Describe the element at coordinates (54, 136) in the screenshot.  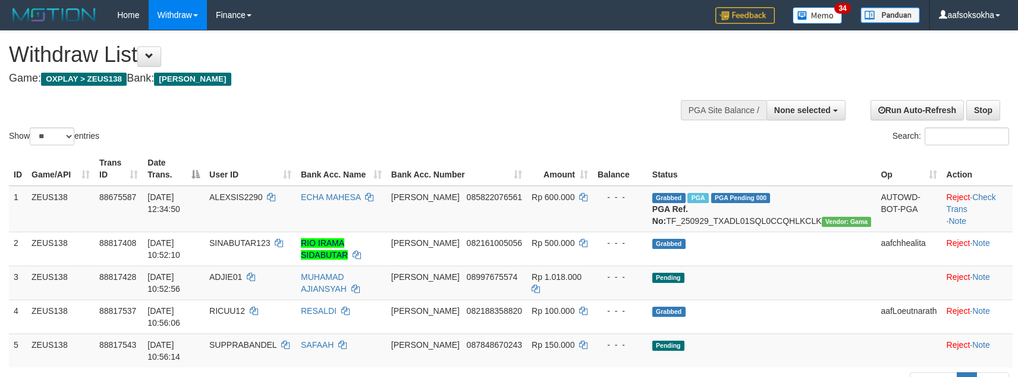
I see `label: Show entries` at that location.